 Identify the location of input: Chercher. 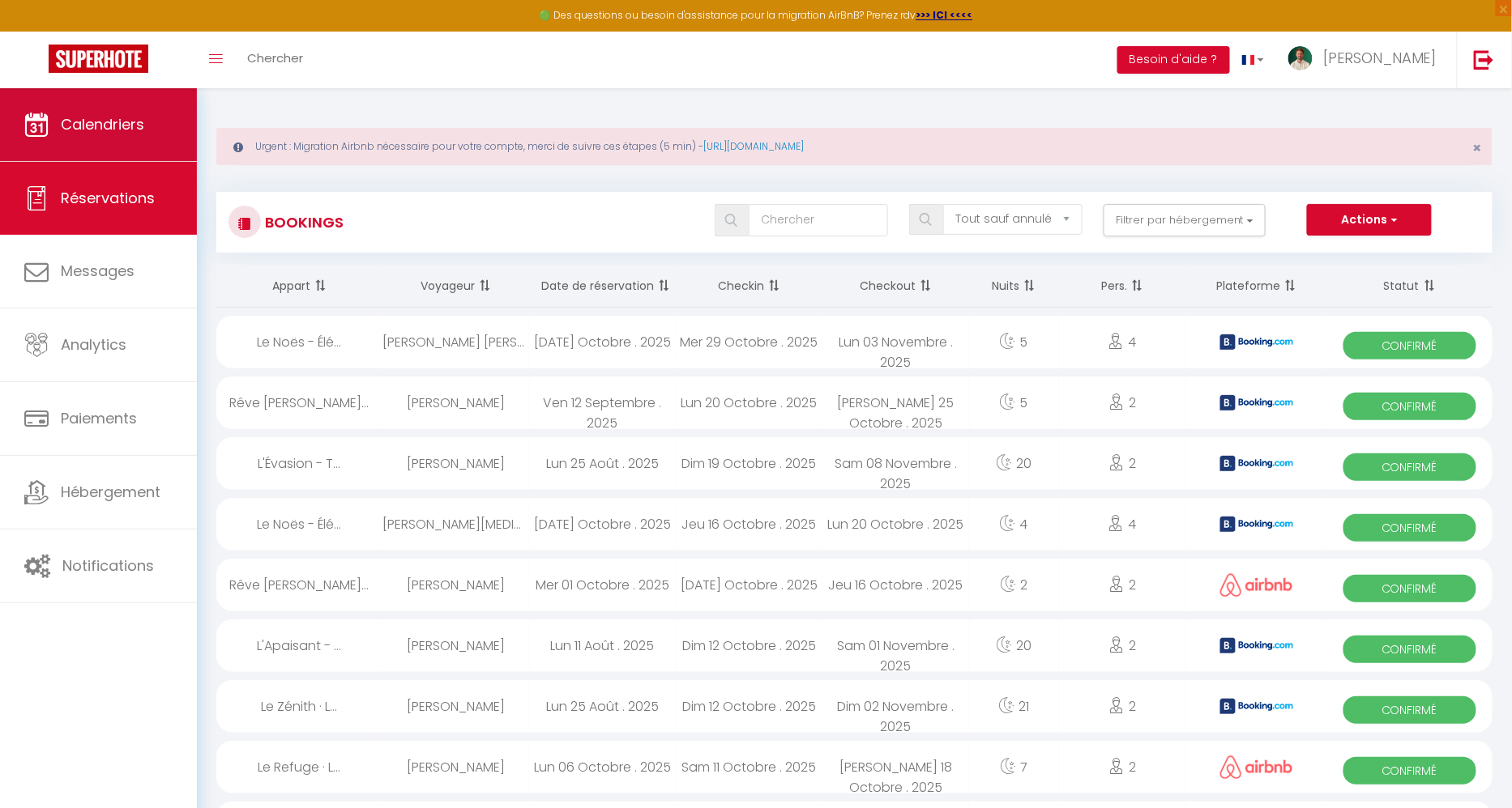
(818, 220).